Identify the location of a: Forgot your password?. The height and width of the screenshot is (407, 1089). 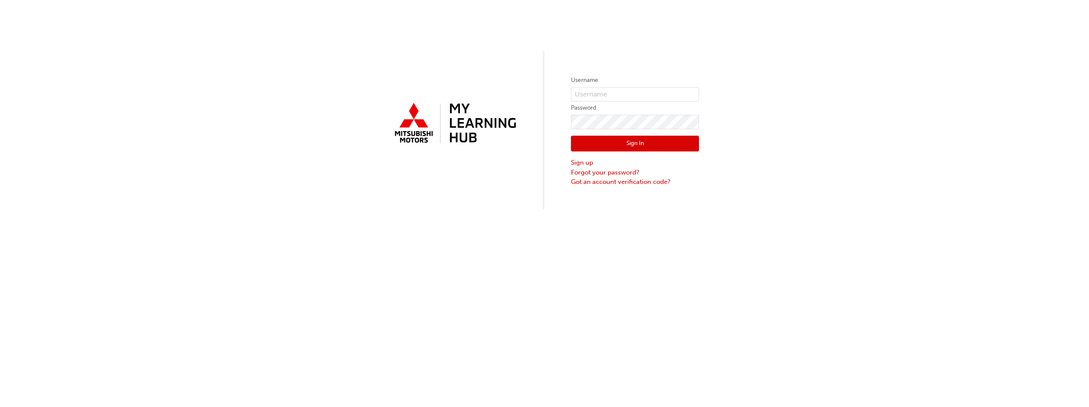
(635, 172).